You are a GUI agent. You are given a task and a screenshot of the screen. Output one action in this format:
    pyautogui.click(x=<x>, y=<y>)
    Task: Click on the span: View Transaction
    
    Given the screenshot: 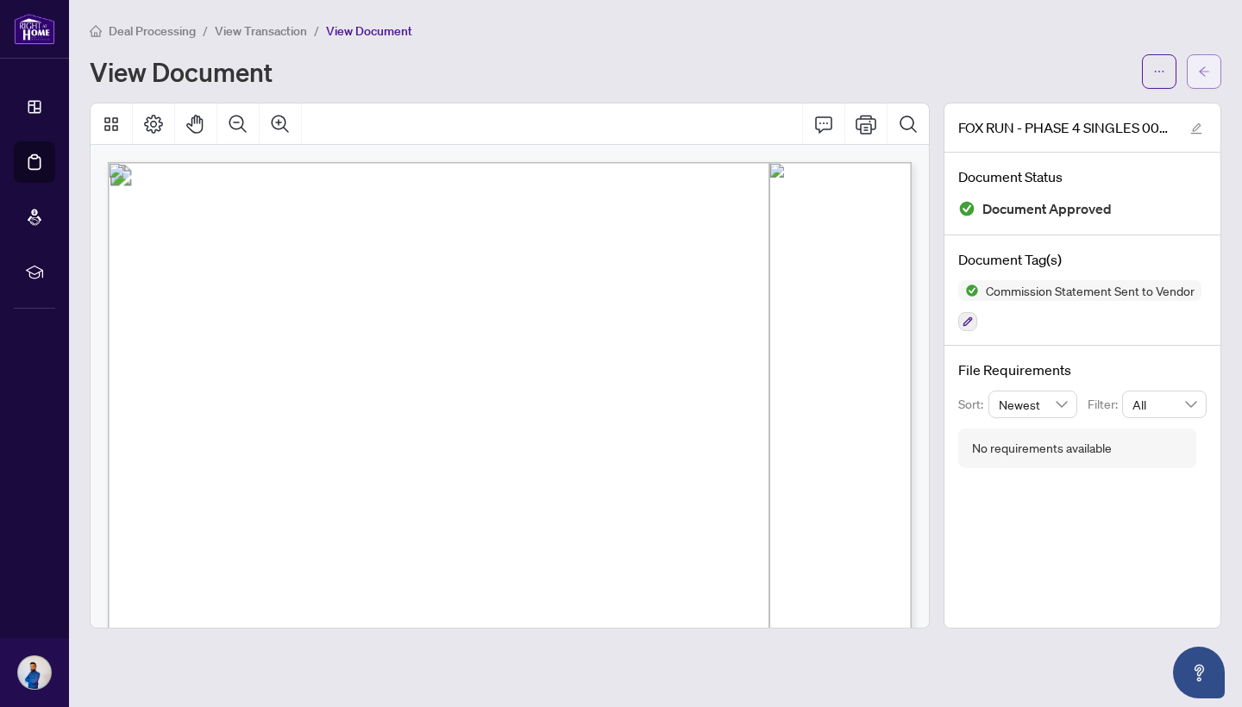 What is the action you would take?
    pyautogui.click(x=261, y=31)
    